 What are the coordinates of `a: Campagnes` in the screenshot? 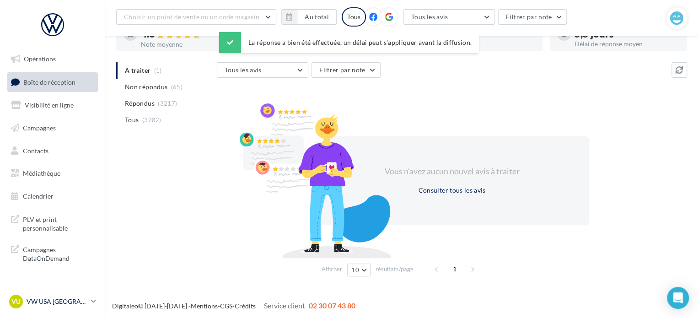 It's located at (53, 128).